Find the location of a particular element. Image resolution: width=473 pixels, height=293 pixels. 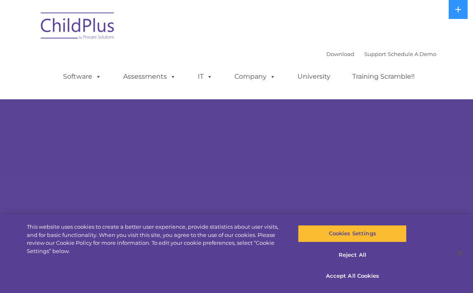

a: Schedule A Demo is located at coordinates (412, 54).